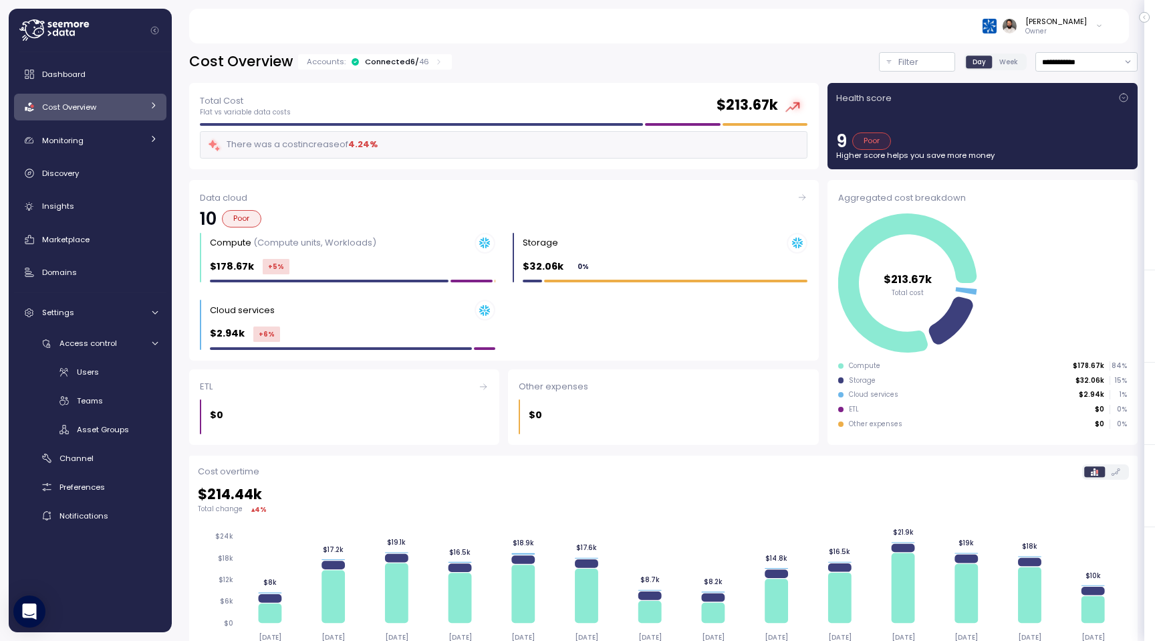  Describe the element at coordinates (980, 62) in the screenshot. I see `span: Day` at that location.